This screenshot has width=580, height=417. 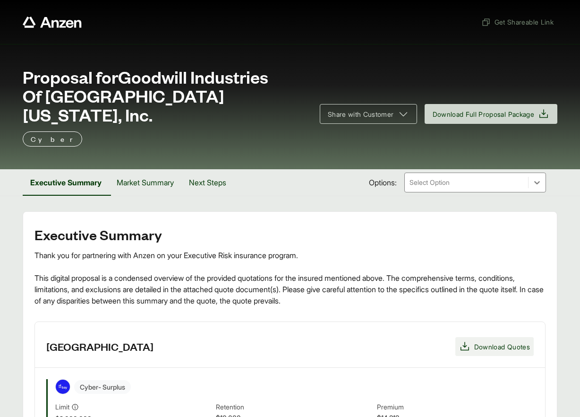 I want to click on span: Retention, so click(x=294, y=407).